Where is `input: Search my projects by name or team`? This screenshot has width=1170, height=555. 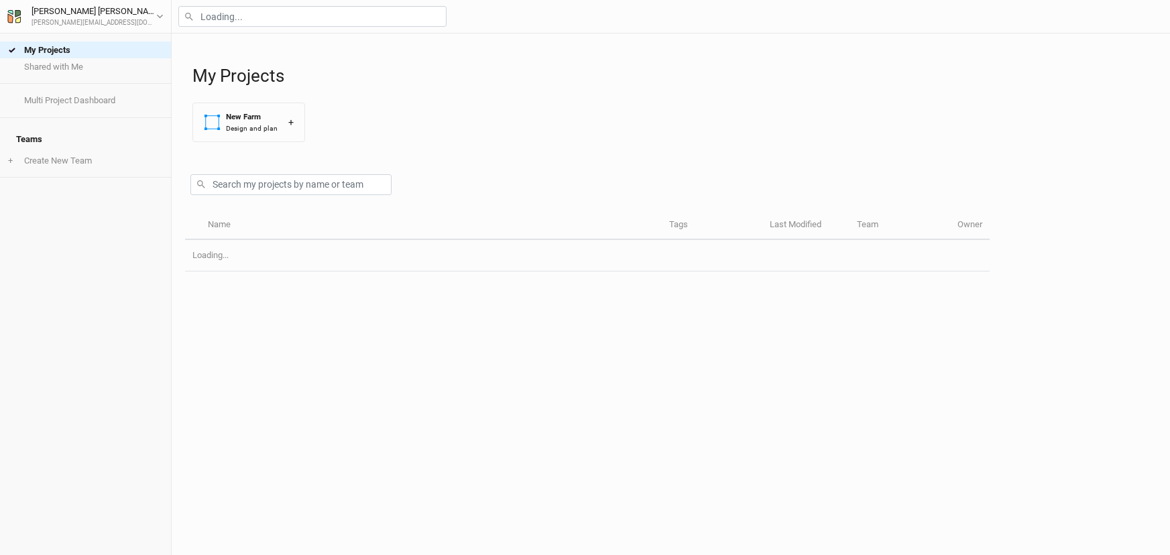 input: Search my projects by name or team is located at coordinates (291, 184).